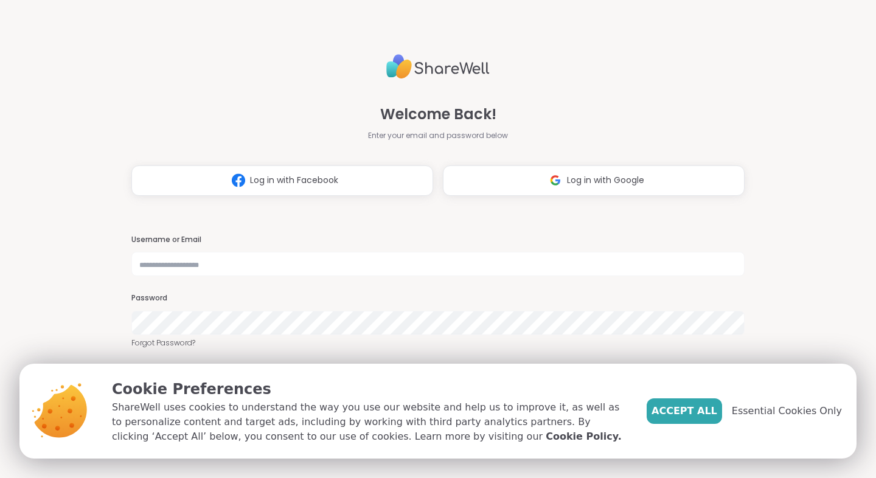 Image resolution: width=876 pixels, height=478 pixels. Describe the element at coordinates (438, 298) in the screenshot. I see `h3: Password` at that location.